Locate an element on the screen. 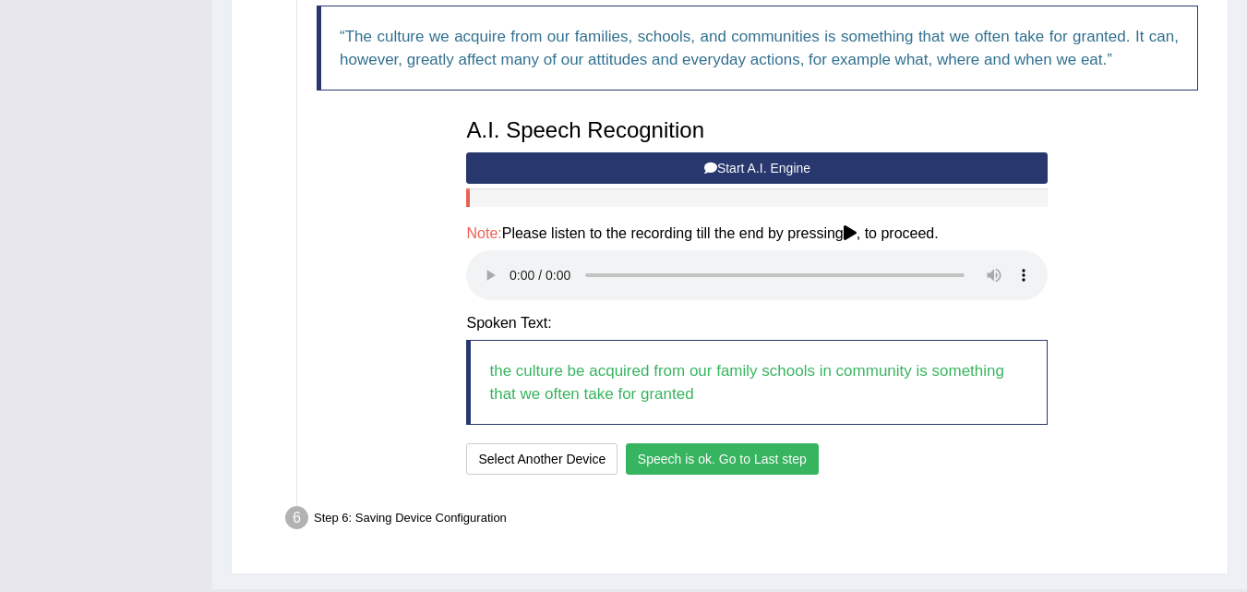  button: Speech is ok. Go to Last step is located at coordinates (722, 459).